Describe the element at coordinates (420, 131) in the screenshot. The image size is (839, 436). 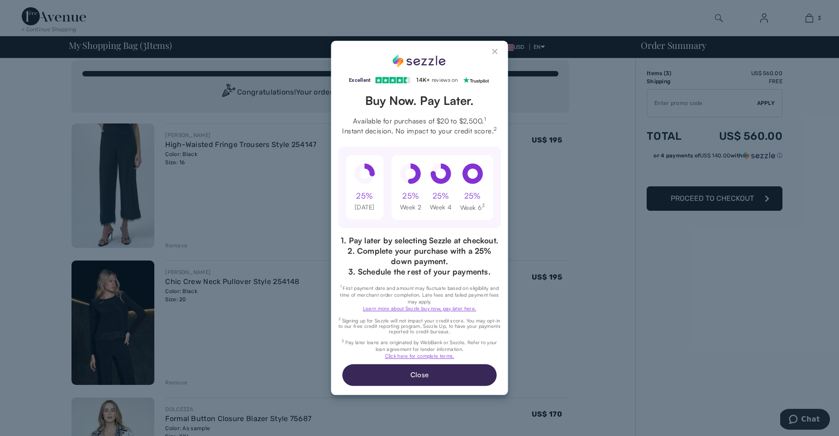
I see `span: Instant decision. No impact to your credit score.` at that location.